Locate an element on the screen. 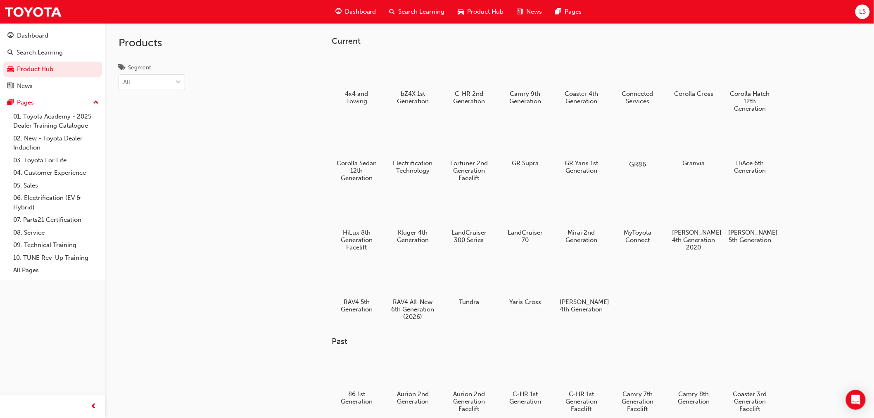 Image resolution: width=874 pixels, height=418 pixels. a: Coaster 3rd Generation Facelift is located at coordinates (750, 384).